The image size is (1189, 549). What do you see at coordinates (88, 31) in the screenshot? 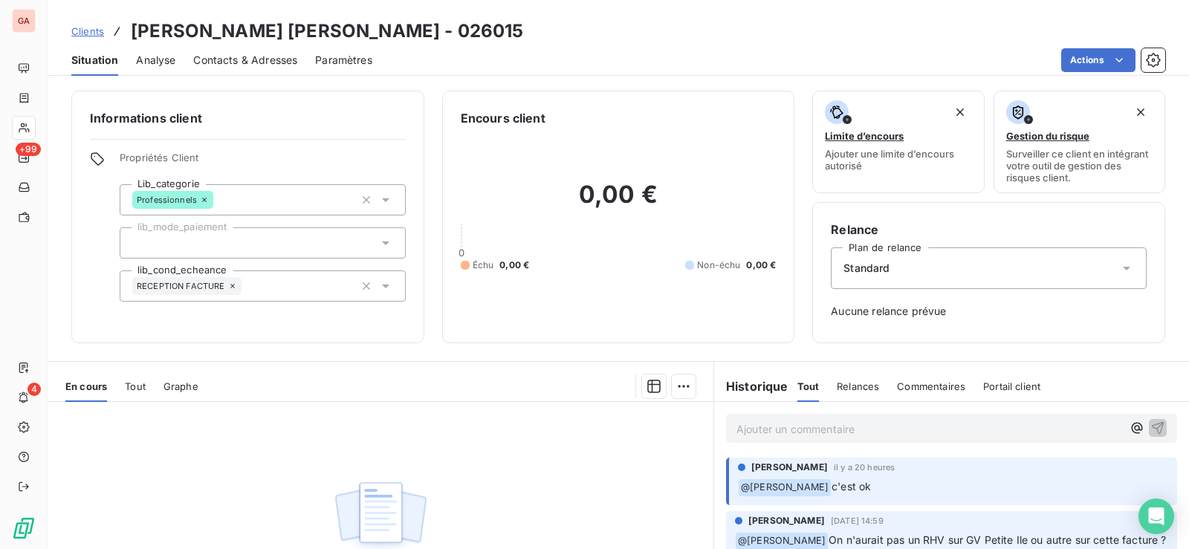
I see `a: Clients` at bounding box center [88, 31].